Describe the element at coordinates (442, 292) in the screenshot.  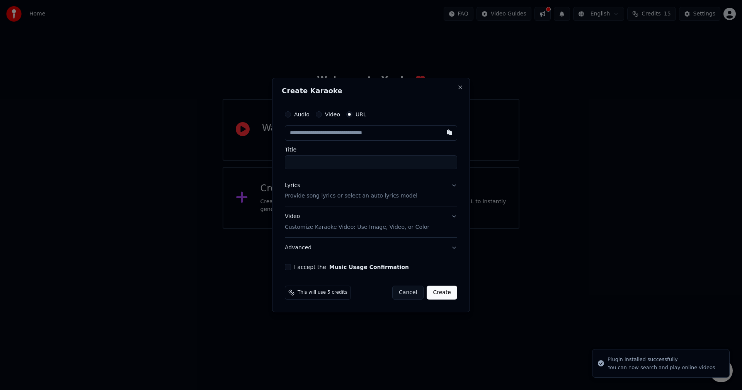
I see `button: Create` at that location.